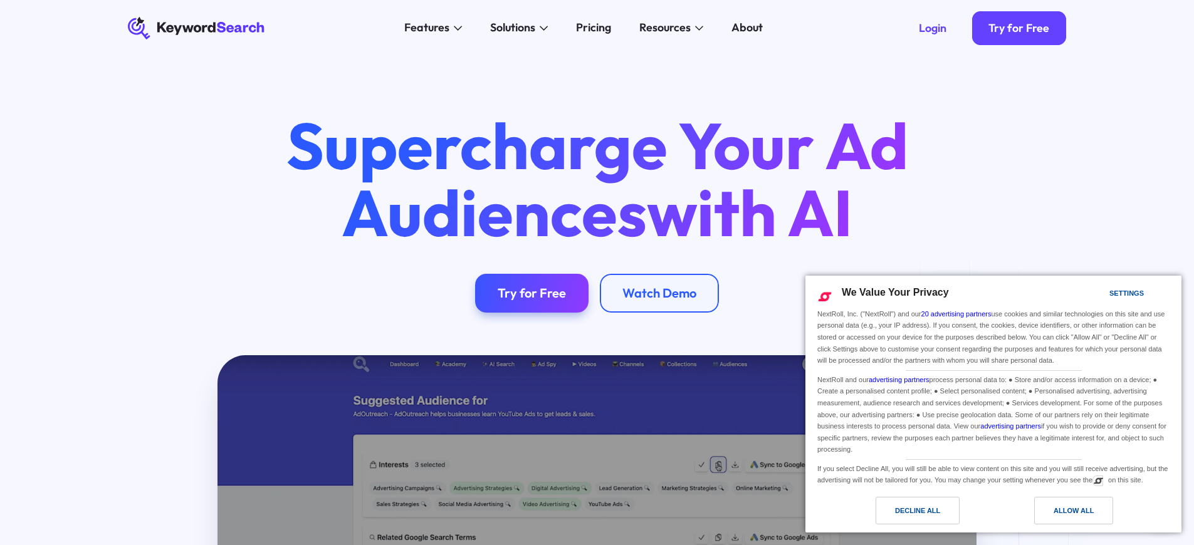 The height and width of the screenshot is (545, 1194). What do you see at coordinates (427, 28) in the screenshot?
I see `div: Features` at bounding box center [427, 28].